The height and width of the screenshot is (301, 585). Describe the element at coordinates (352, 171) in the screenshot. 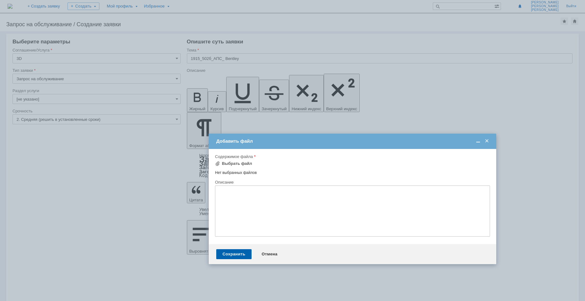

I see `div: Нет выбранных файлов` at that location.